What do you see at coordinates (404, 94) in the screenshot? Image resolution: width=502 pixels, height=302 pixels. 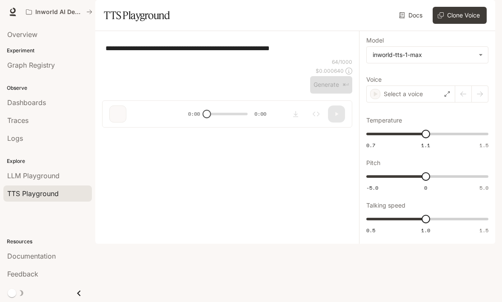 I see `p: Select a voice` at bounding box center [404, 94].